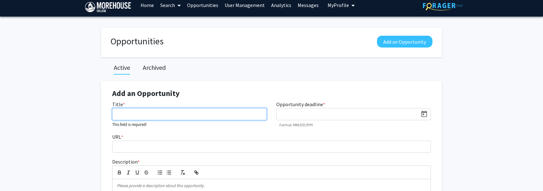 The width and height of the screenshot is (543, 191). I want to click on span: My Profile, so click(338, 5).